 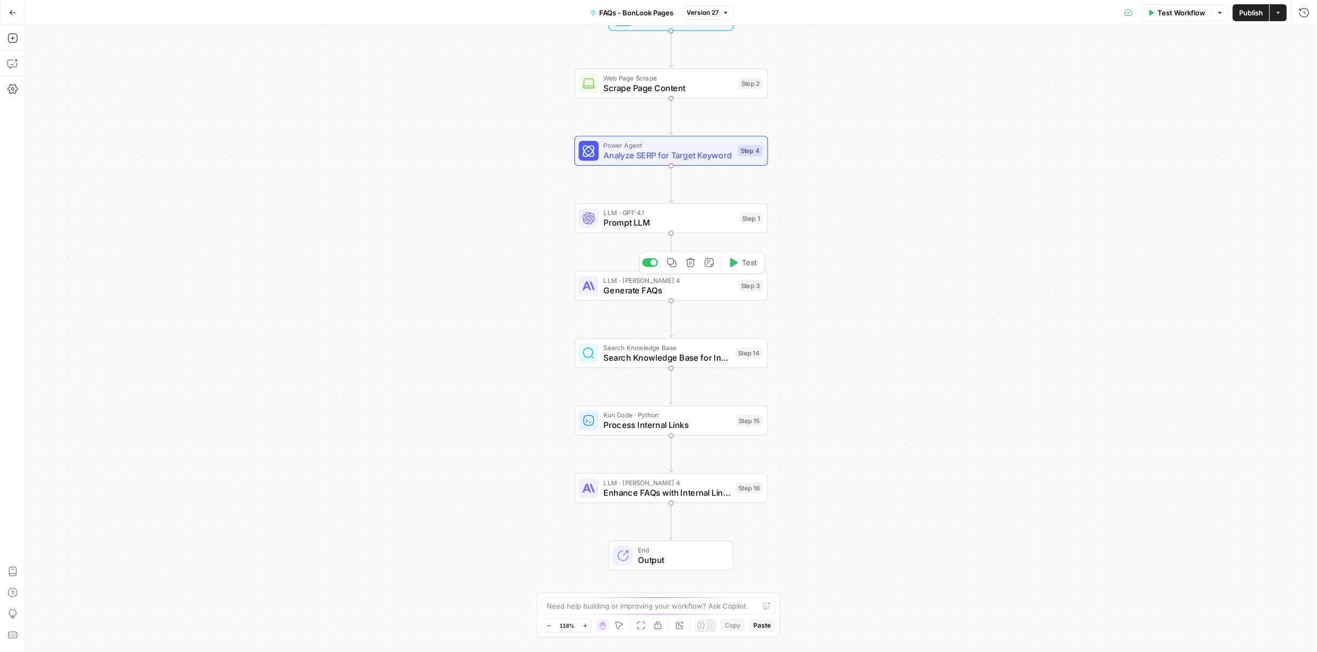 What do you see at coordinates (671, 521) in the screenshot?
I see `g: Edge from step_16 to end` at bounding box center [671, 521].